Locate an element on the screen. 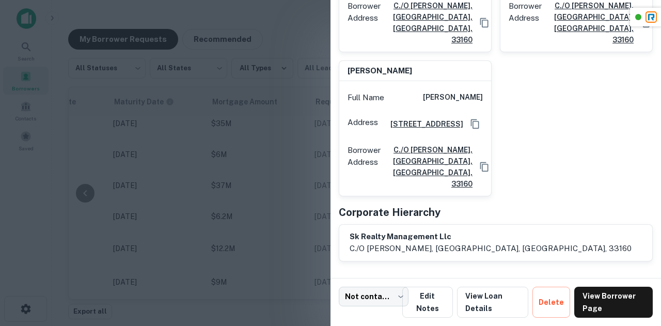 This screenshot has height=326, width=661. div: Not contacted is located at coordinates (373, 296).